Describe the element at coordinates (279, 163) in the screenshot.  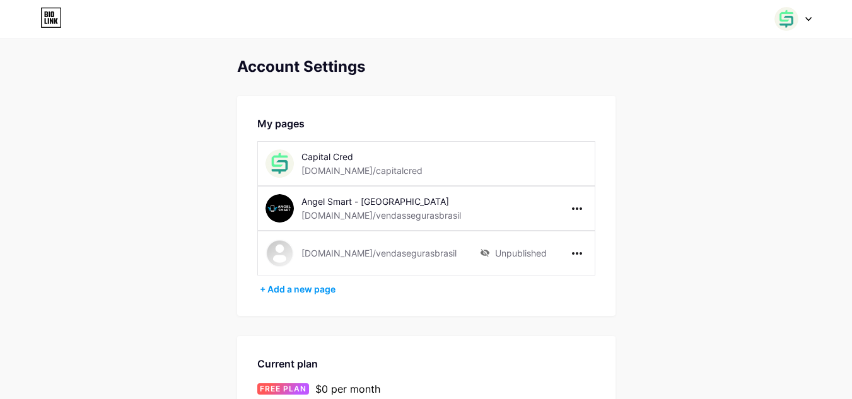
I see `img: capitalcred` at that location.